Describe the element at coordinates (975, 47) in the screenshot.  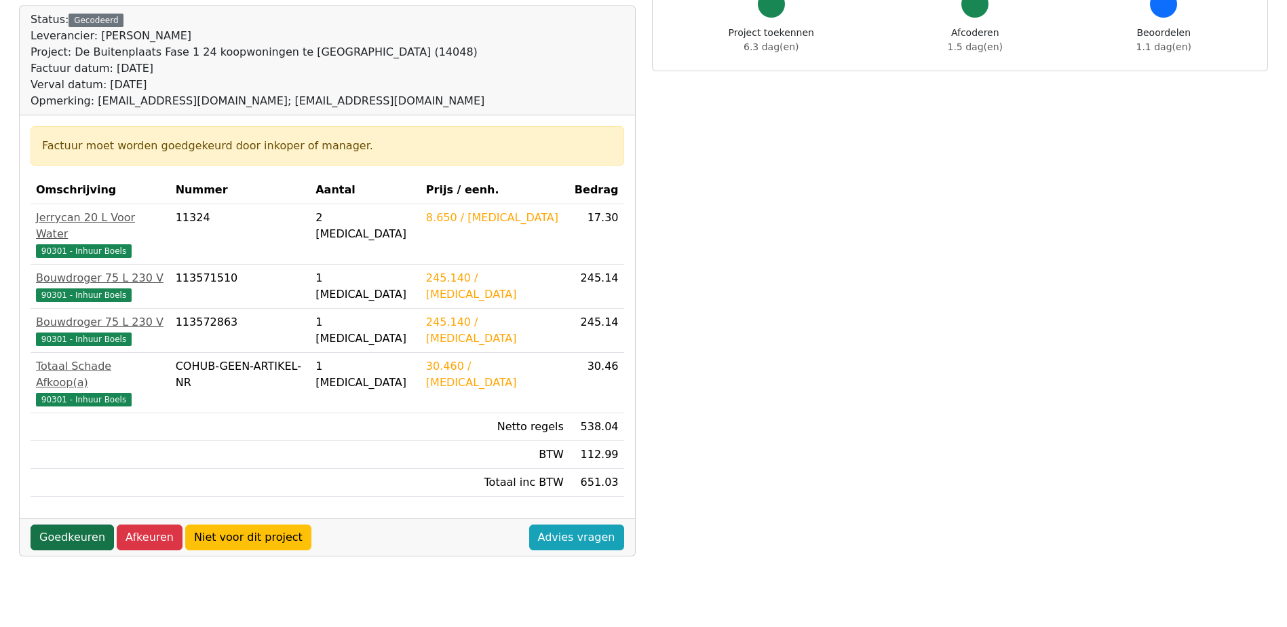
I see `span: 1.5 dag(en)` at that location.